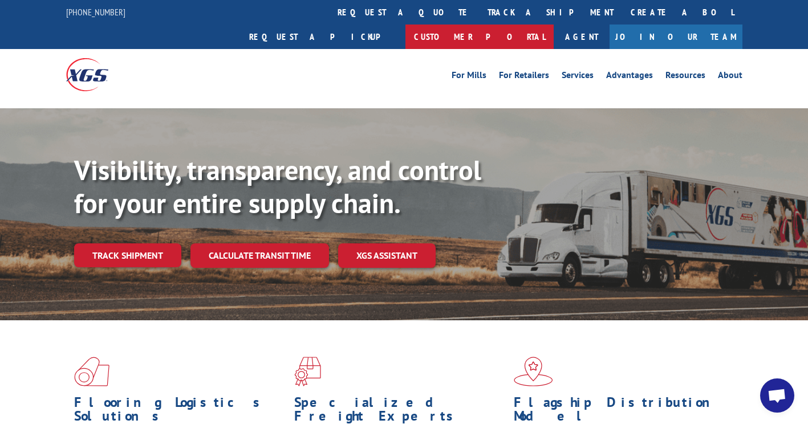 The height and width of the screenshot is (424, 808). I want to click on a: Resources, so click(686, 77).